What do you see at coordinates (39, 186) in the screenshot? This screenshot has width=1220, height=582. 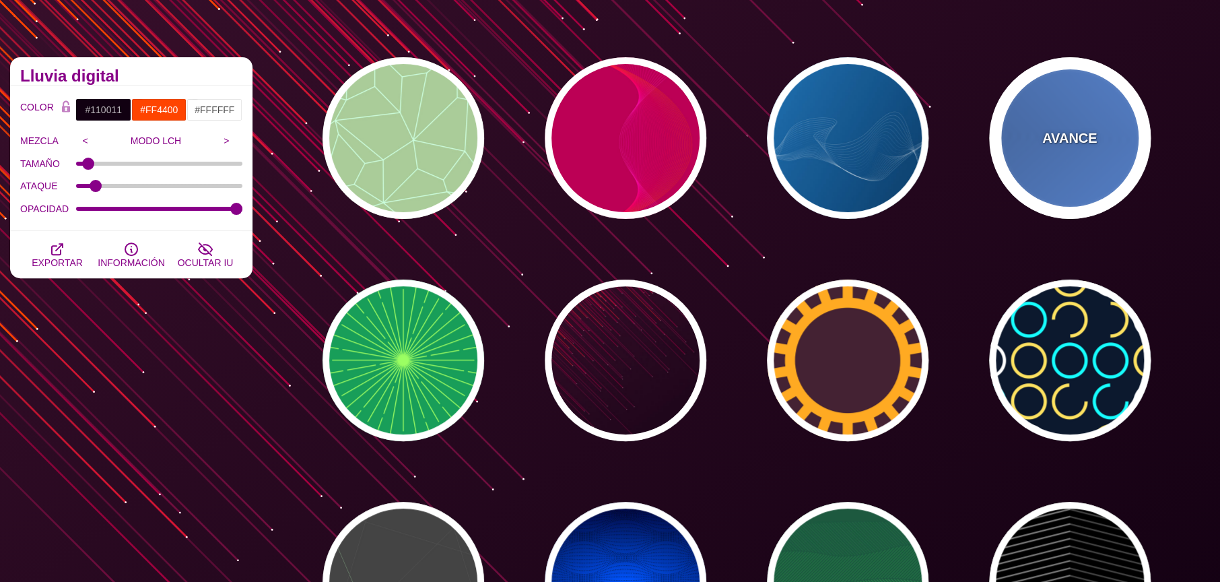 I see `font: ATAQUE` at bounding box center [39, 186].